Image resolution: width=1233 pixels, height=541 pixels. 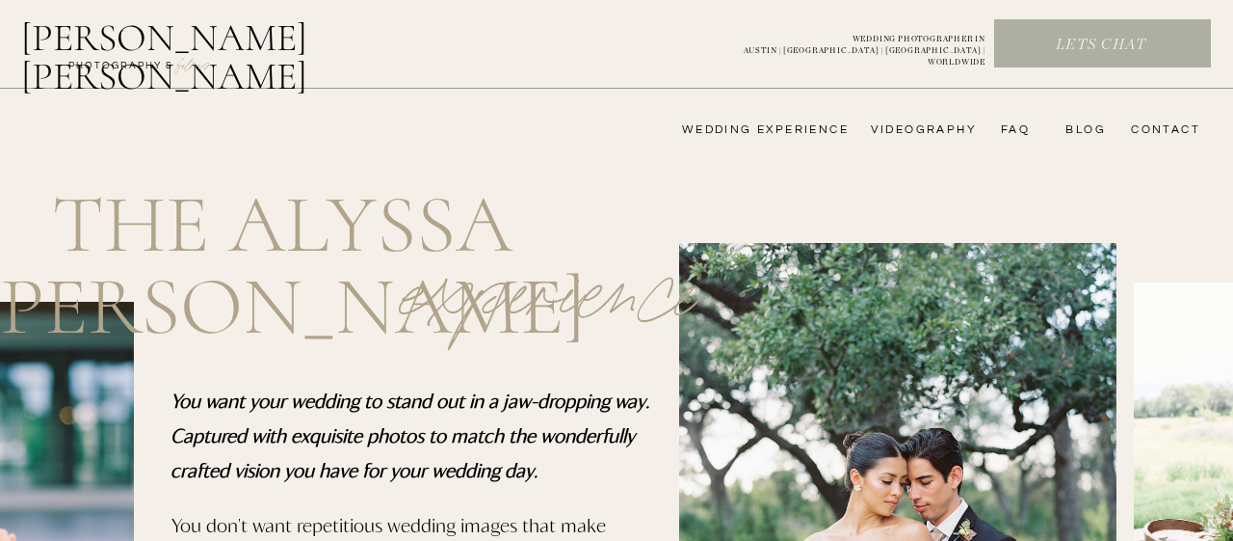 What do you see at coordinates (120, 70) in the screenshot?
I see `h2: photography &` at bounding box center [120, 70].